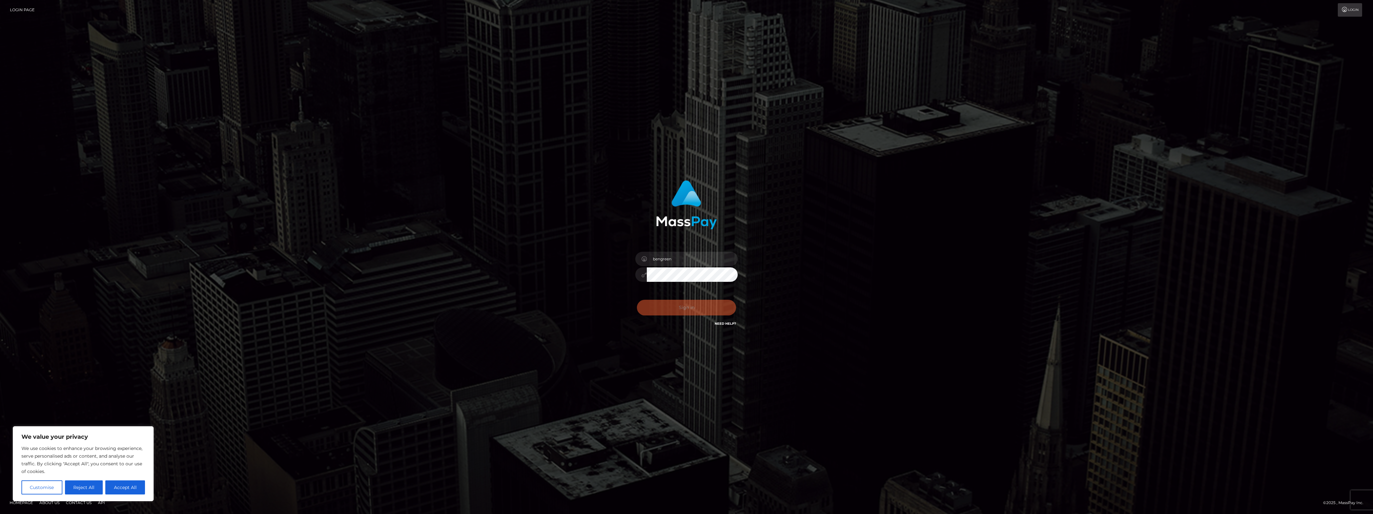 The image size is (1373, 514). Describe the element at coordinates (22, 10) in the screenshot. I see `a: Login Page` at that location.